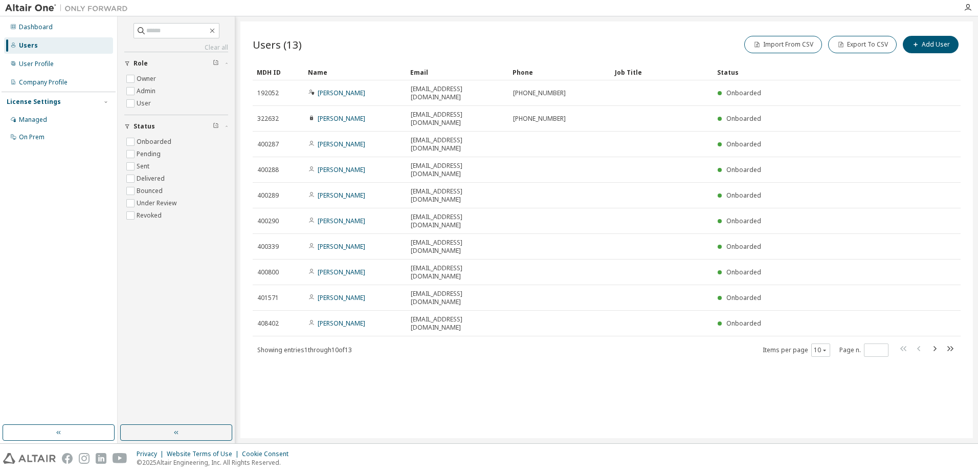 The image size is (978, 473). Describe the element at coordinates (151, 454) in the screenshot. I see `div: Privacy` at that location.